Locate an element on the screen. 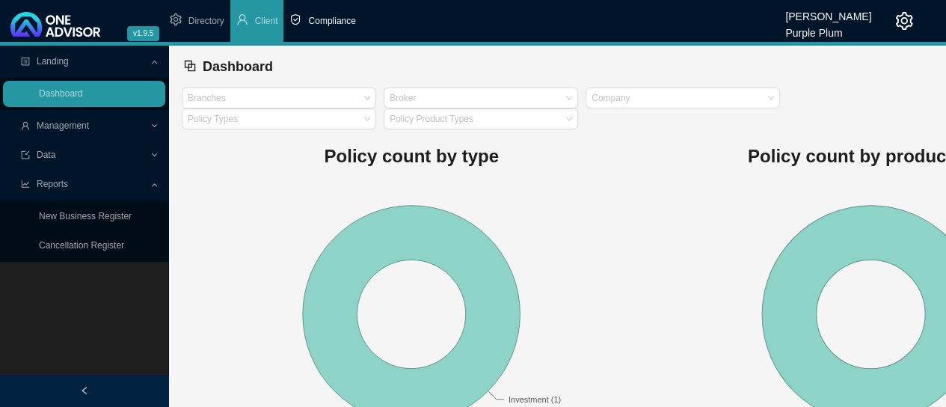  span: Dashboard is located at coordinates (238, 67).